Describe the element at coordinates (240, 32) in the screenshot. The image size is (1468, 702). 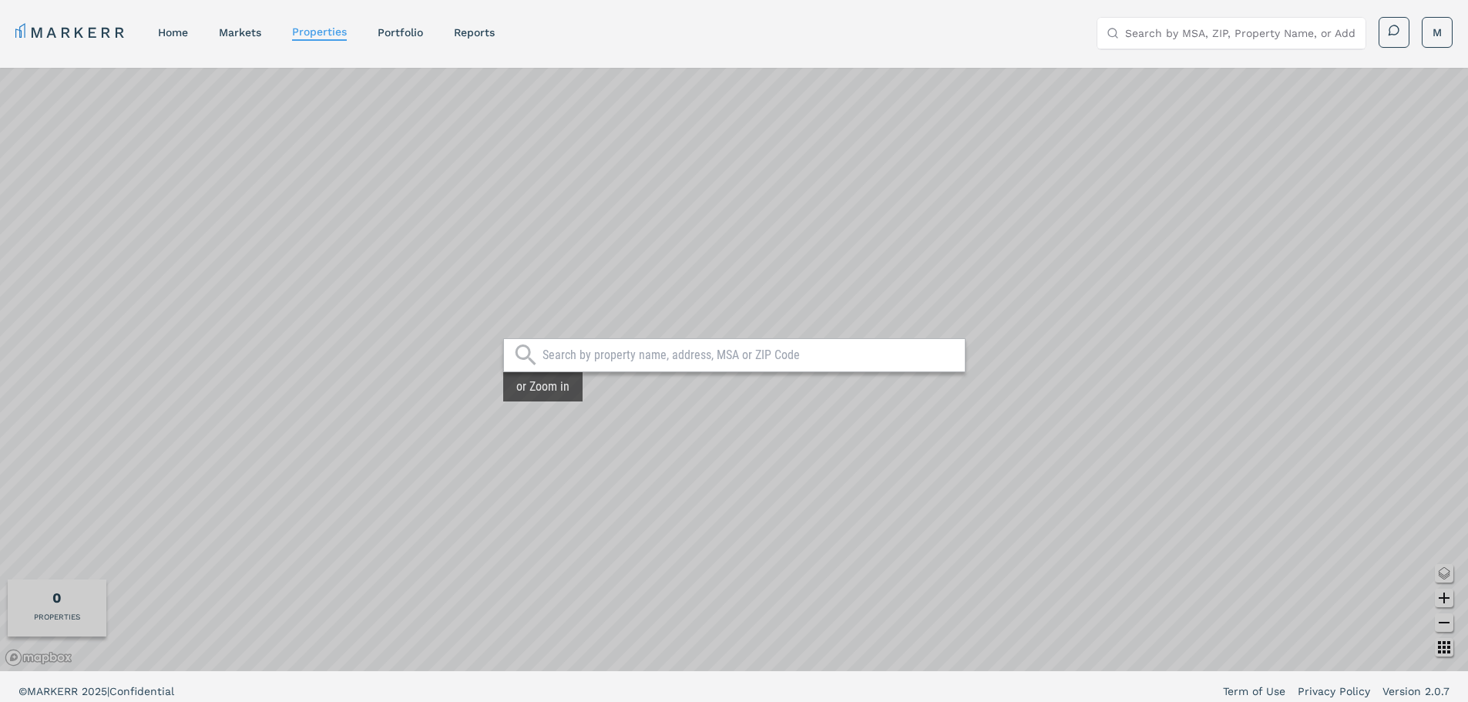
I see `a: markets` at that location.